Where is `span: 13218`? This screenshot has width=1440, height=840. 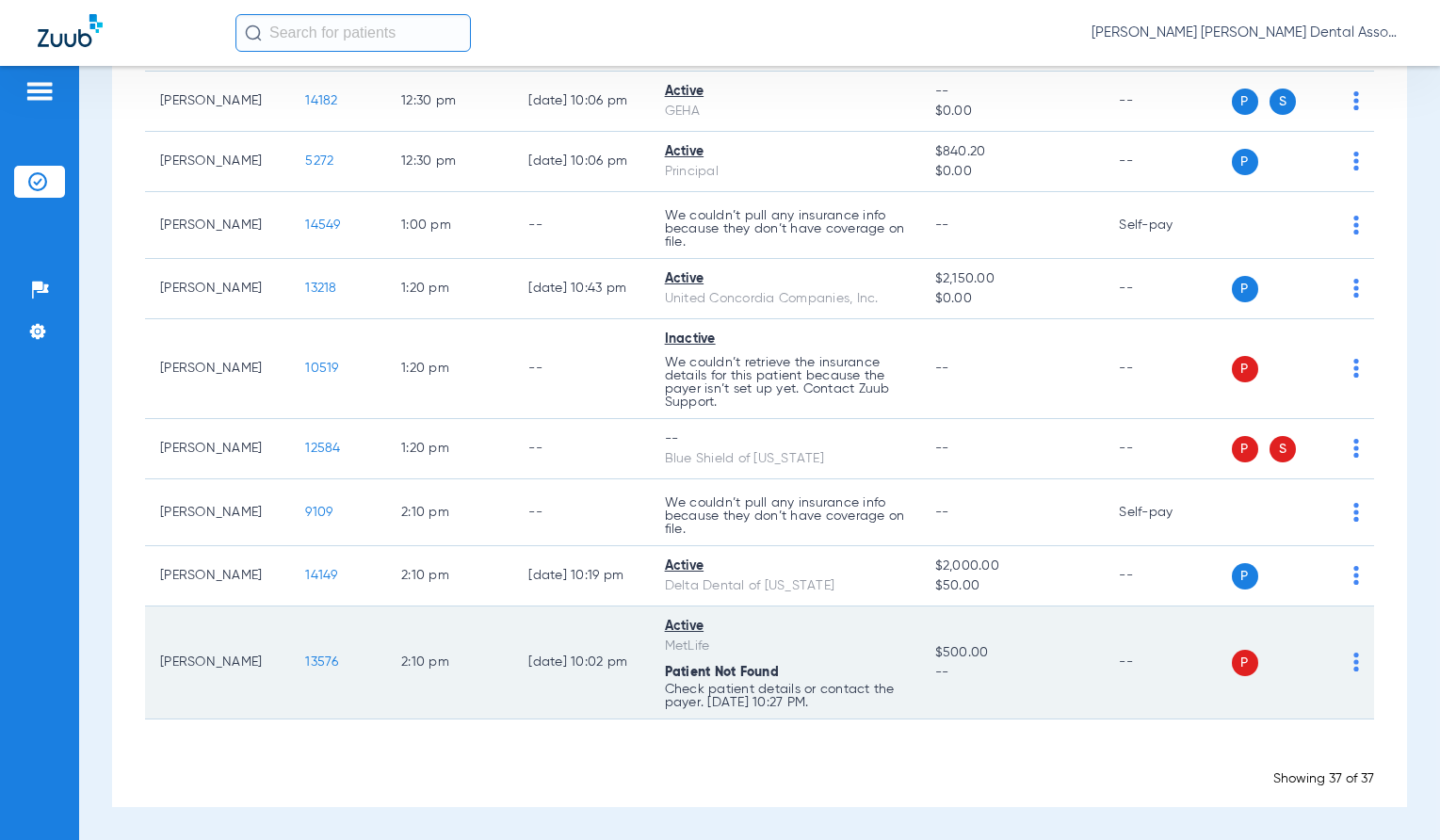
span: 13218 is located at coordinates (320, 288).